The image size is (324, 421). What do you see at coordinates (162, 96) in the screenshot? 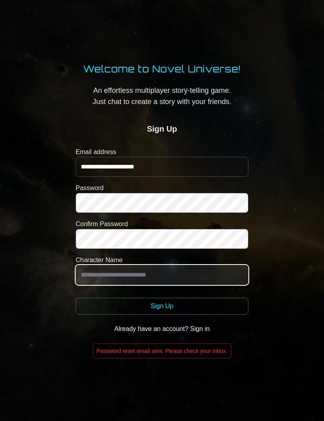
I see `p: An effortless multiplayer story-telling game. Just chat to create a story with your friends.` at bounding box center [162, 96].